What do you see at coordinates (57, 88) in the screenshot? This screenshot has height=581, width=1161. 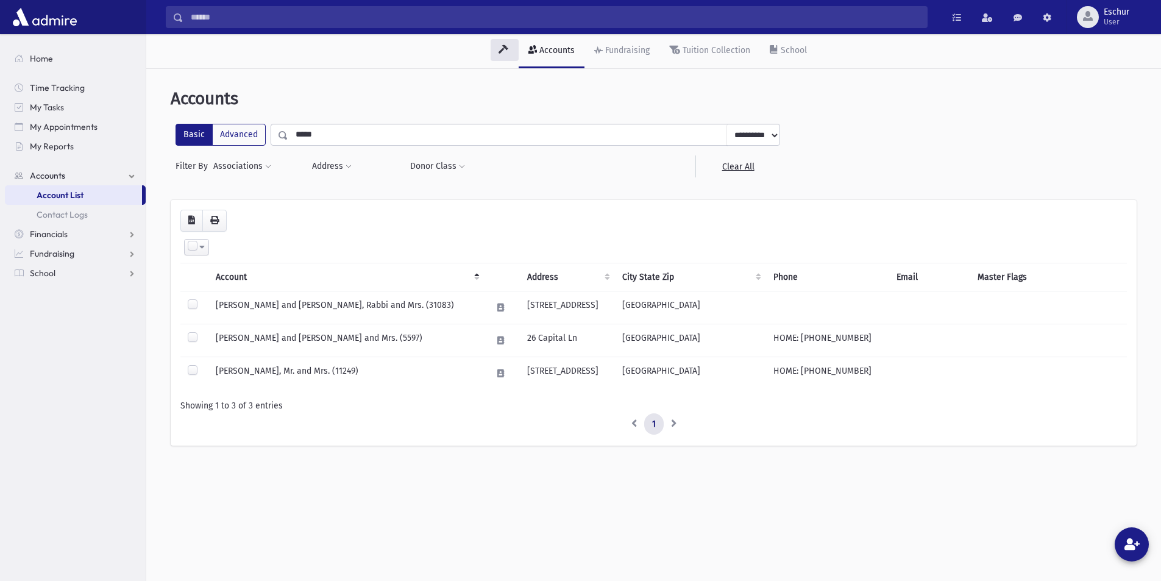 I see `span: Time Tracking` at bounding box center [57, 88].